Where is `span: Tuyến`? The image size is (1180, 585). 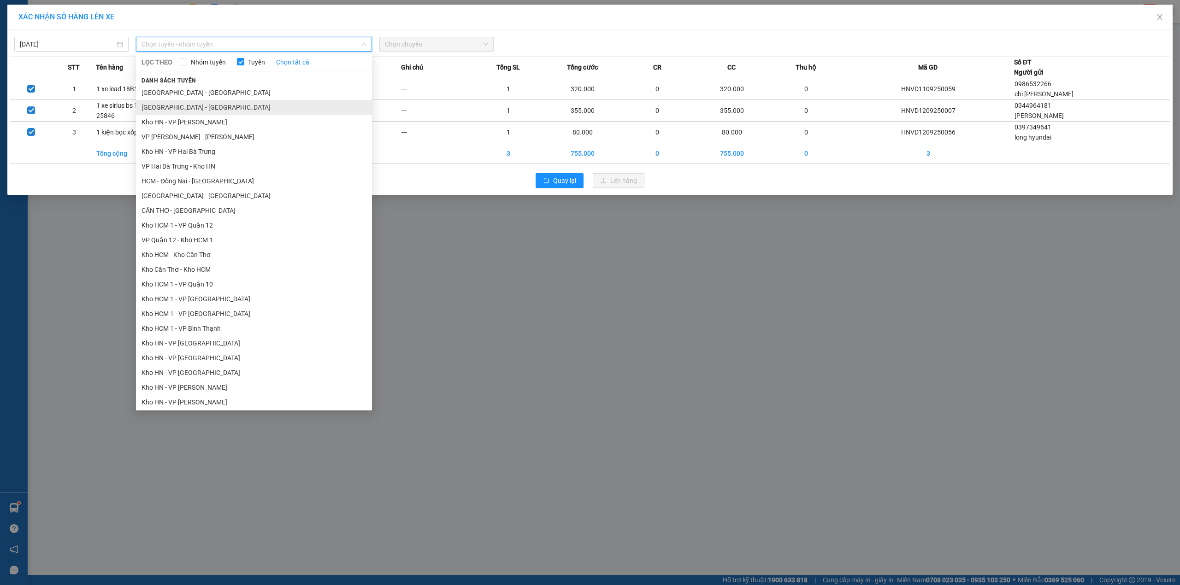 span: Tuyến is located at coordinates (256, 62).